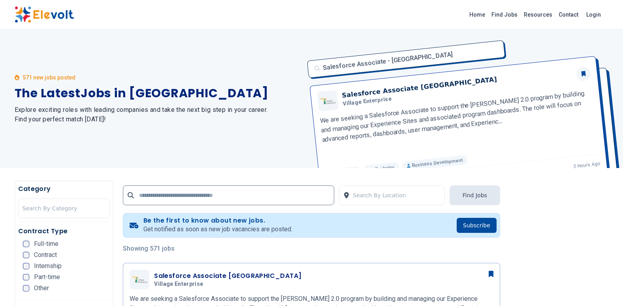 This screenshot has width=623, height=306. I want to click on a: Contact, so click(568, 15).